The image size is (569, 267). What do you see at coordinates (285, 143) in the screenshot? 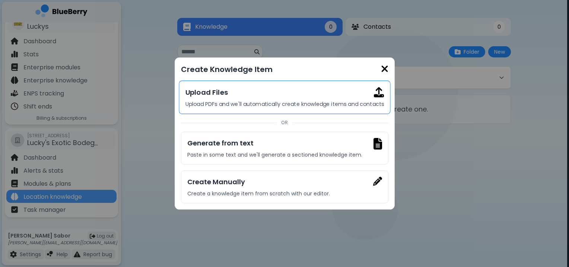
I see `h3: Generate from text` at bounding box center [285, 143].